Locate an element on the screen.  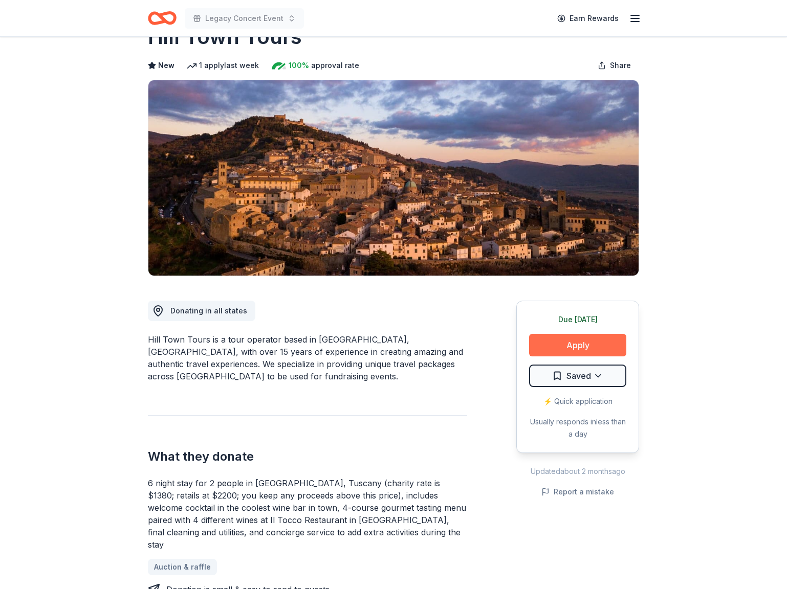
span: 100% is located at coordinates (299, 65).